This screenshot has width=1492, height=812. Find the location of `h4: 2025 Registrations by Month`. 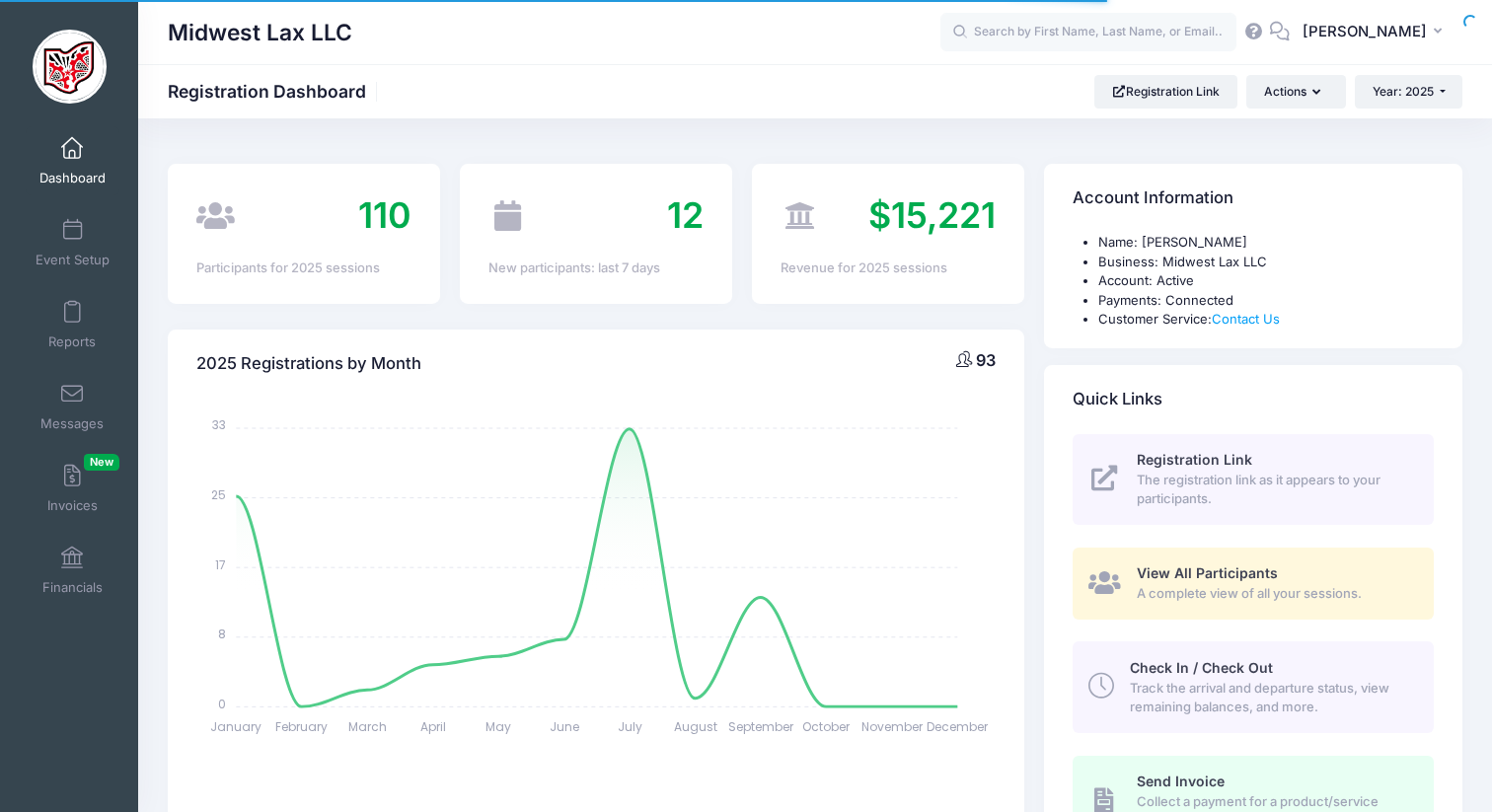

h4: 2025 Registrations by Month is located at coordinates (309, 363).